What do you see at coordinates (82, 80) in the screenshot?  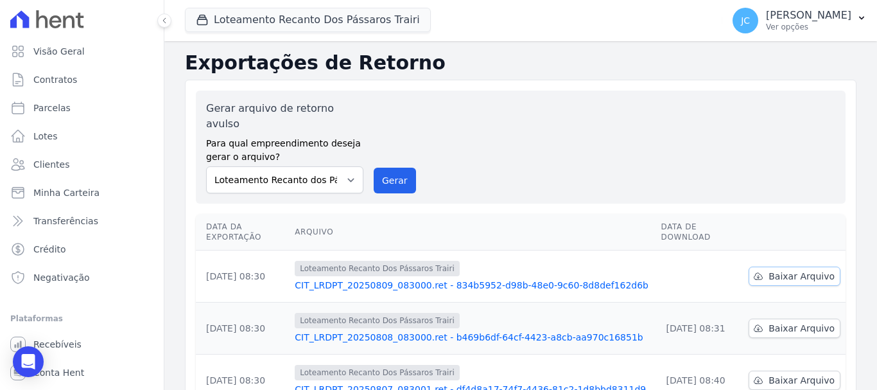 I see `a: Contratos` at bounding box center [82, 80].